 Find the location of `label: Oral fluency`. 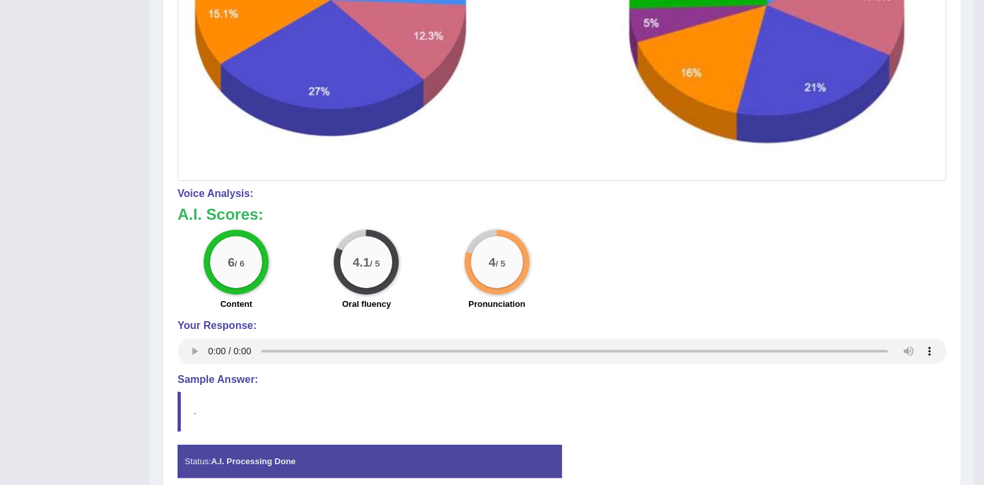

label: Oral fluency is located at coordinates (366, 304).